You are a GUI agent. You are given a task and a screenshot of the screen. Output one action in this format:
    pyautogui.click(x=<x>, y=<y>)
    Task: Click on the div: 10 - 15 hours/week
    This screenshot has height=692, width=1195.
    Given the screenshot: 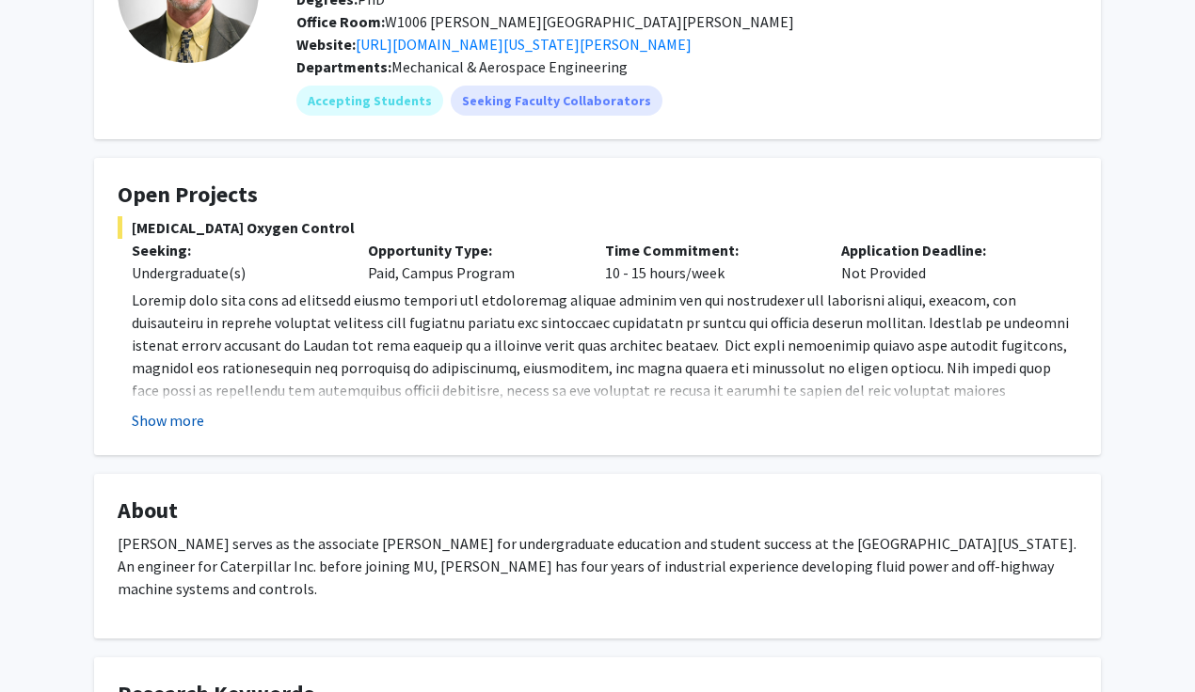 What is the action you would take?
    pyautogui.click(x=708, y=262)
    